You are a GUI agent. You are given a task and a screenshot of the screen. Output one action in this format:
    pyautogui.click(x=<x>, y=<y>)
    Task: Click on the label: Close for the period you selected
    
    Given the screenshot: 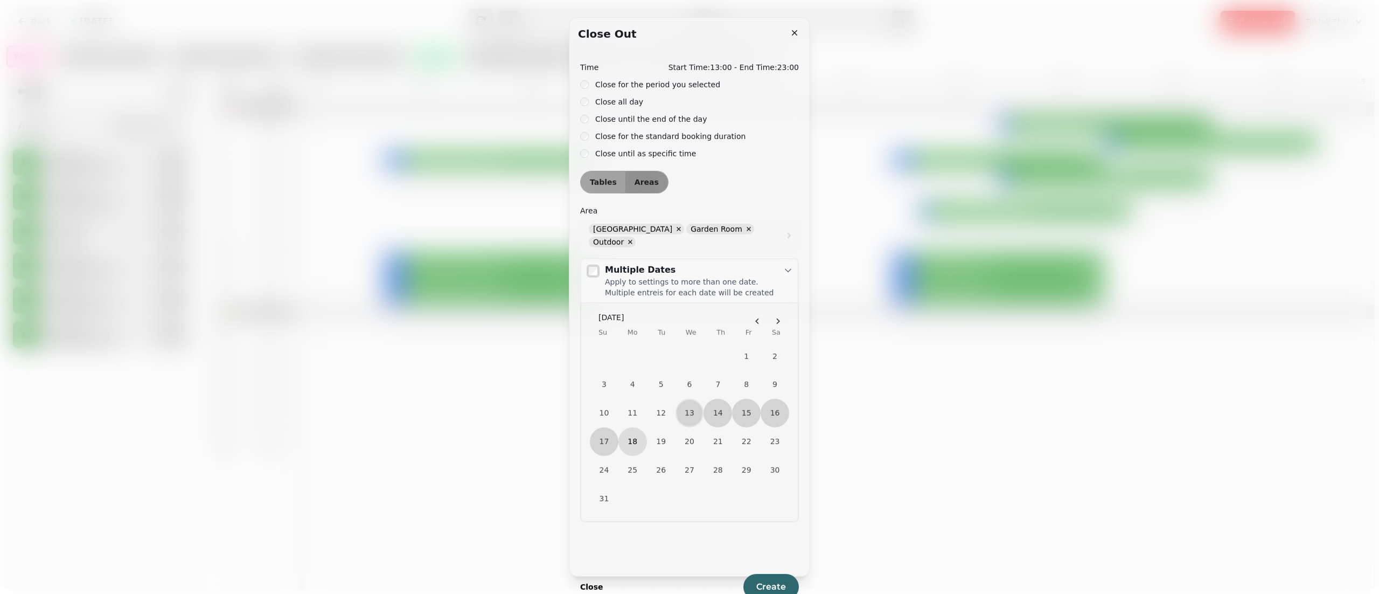 What is the action you would take?
    pyautogui.click(x=658, y=85)
    